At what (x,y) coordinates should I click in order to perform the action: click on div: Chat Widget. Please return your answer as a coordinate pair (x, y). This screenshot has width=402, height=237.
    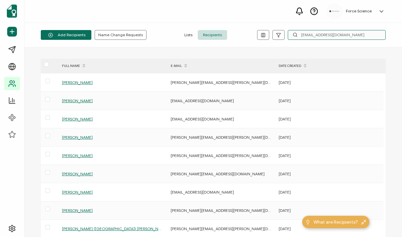
    Looking at the image, I should click on (386, 221).